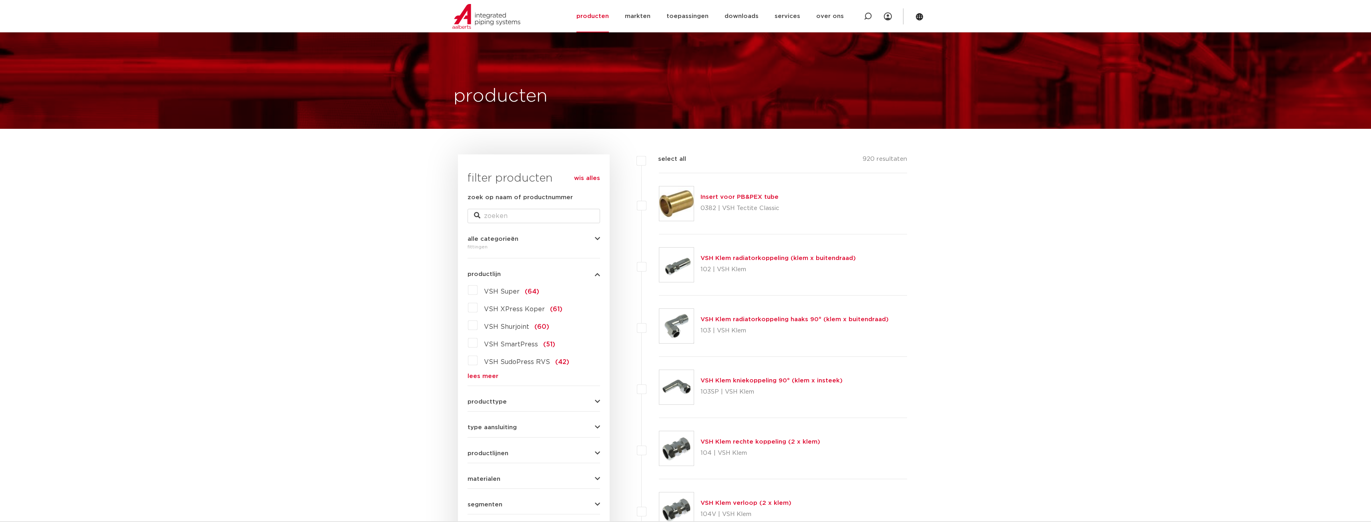 This screenshot has height=522, width=1371. I want to click on span: (51), so click(549, 345).